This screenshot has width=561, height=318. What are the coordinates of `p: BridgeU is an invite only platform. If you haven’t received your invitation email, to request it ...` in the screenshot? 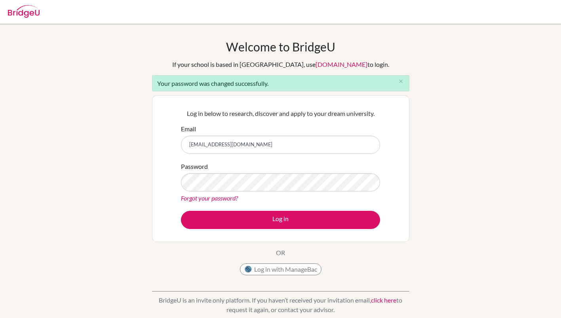 It's located at (281, 305).